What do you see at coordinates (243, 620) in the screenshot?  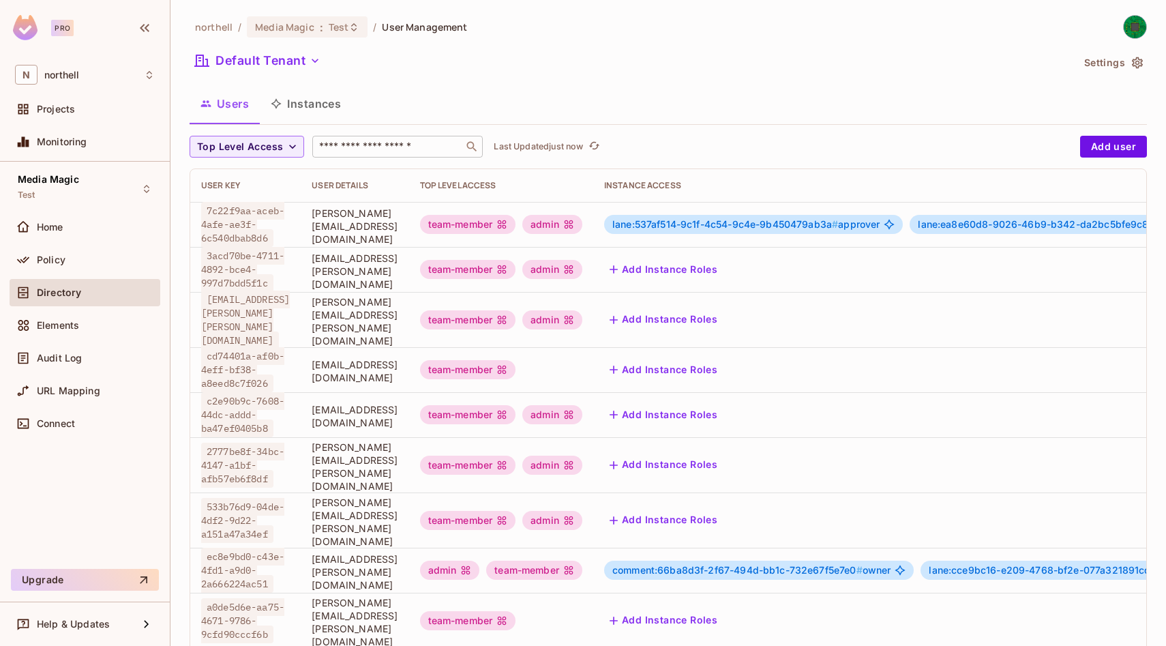 I see `span: a0de5d6e-aa75-4671-9786-9cfd90cccf6b` at bounding box center [243, 620].